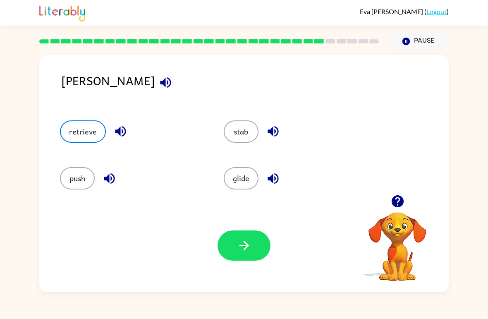 The height and width of the screenshot is (319, 488). I want to click on a: Logout, so click(436, 11).